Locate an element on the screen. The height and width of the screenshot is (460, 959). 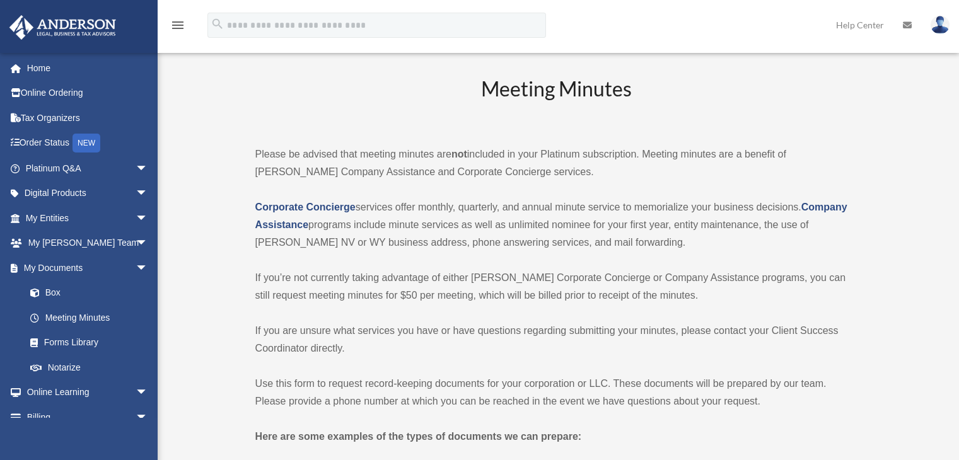
p: Use this form to request record-keeping documents for your corporation or LLC. These documents wi... is located at coordinates (556, 393).